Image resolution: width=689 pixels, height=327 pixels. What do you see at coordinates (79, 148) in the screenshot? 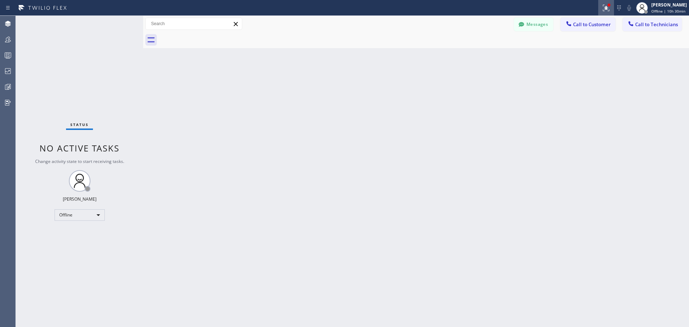
I see `span: No active tasks` at bounding box center [79, 148].